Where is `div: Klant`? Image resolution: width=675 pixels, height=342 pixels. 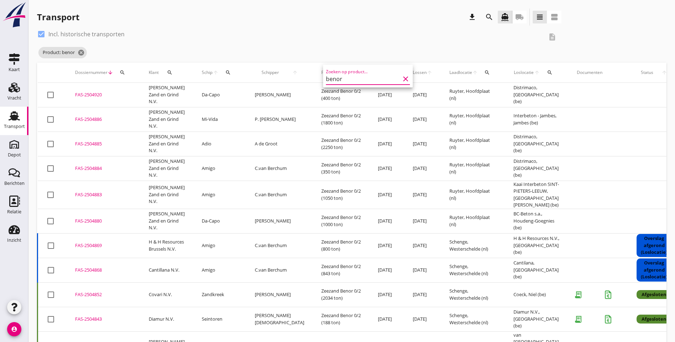
div: Klant is located at coordinates (167, 73).